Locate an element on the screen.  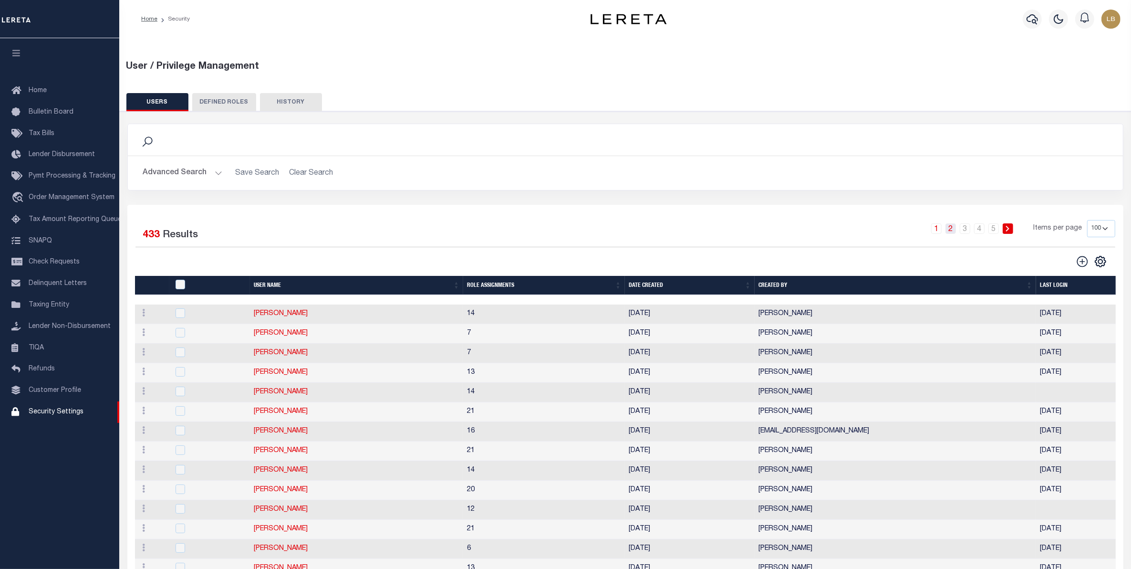
th: UserID is located at coordinates (209, 285).